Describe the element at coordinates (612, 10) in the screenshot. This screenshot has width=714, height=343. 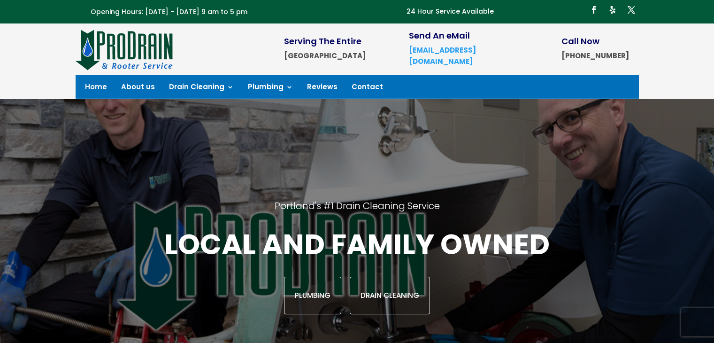
I see `a: Follow on Yelp` at that location.